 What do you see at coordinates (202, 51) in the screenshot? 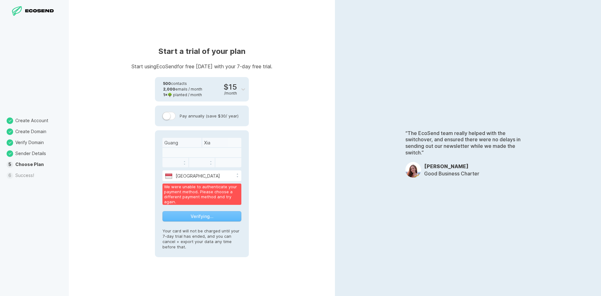
I see `h1: Start a trial of your plan` at bounding box center [202, 51].